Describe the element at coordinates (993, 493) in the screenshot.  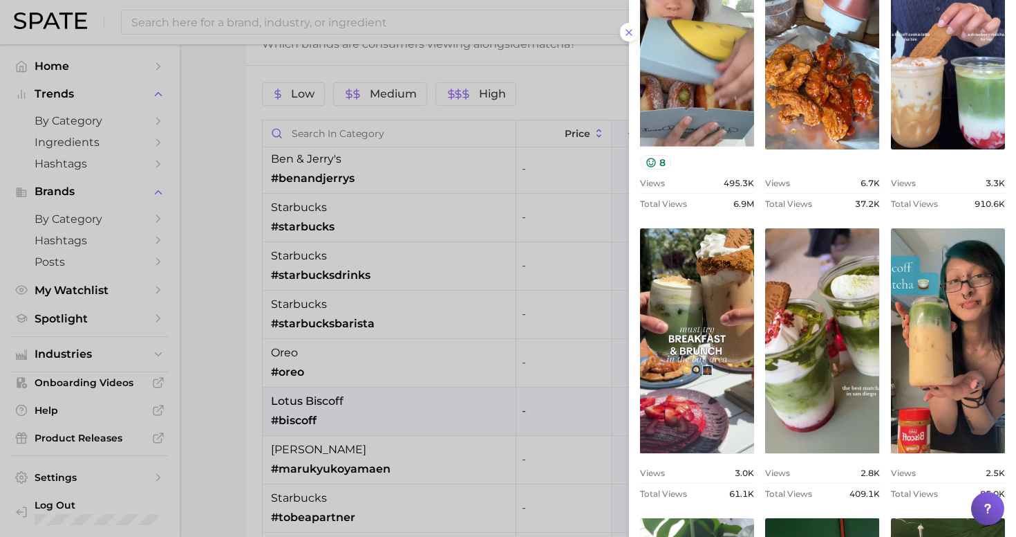
I see `span: 85.0k` at that location.